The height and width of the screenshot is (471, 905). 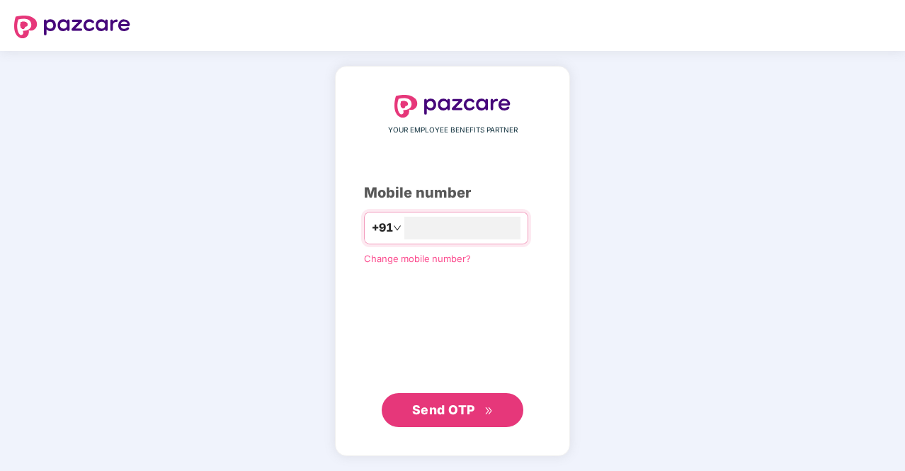 I want to click on div: Mobile number, so click(x=452, y=193).